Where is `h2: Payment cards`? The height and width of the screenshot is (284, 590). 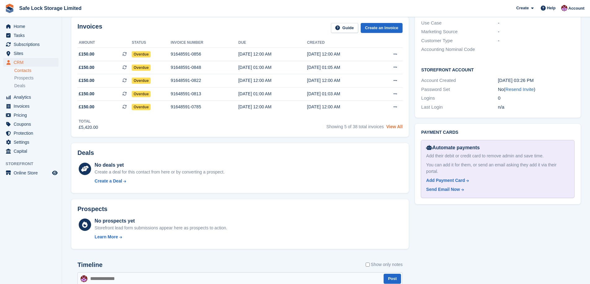
h2: Payment cards is located at coordinates (498, 132).